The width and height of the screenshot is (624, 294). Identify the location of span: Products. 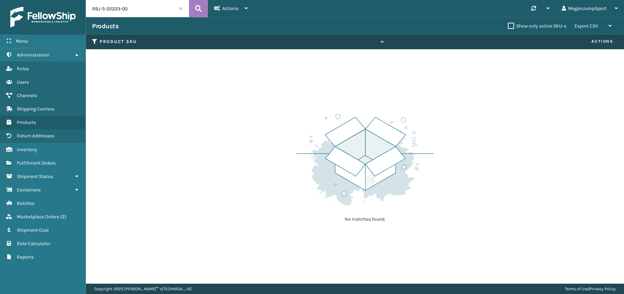
(26, 122).